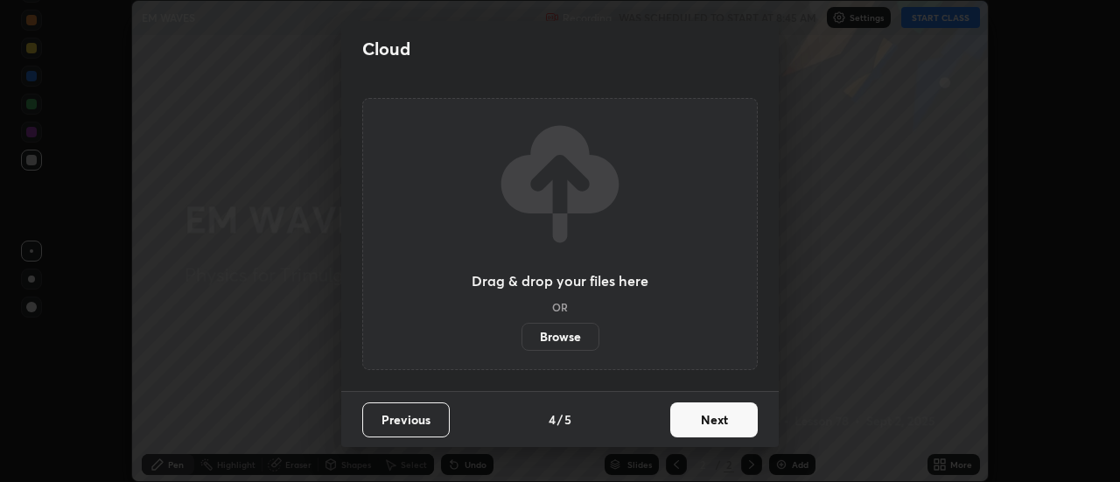 The width and height of the screenshot is (1120, 482). I want to click on h4: 4, so click(552, 419).